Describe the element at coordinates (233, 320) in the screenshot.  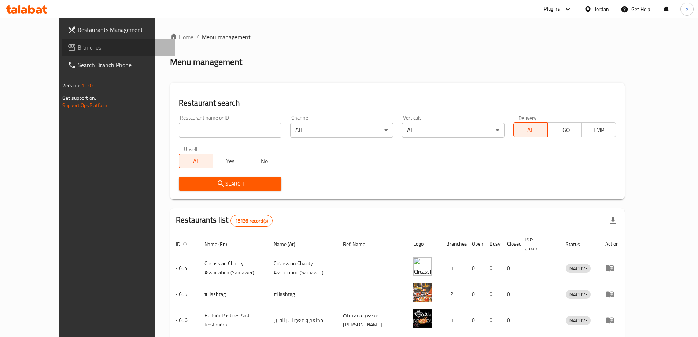
I see `td: Belfurn Pastries And Restaurant` at that location.